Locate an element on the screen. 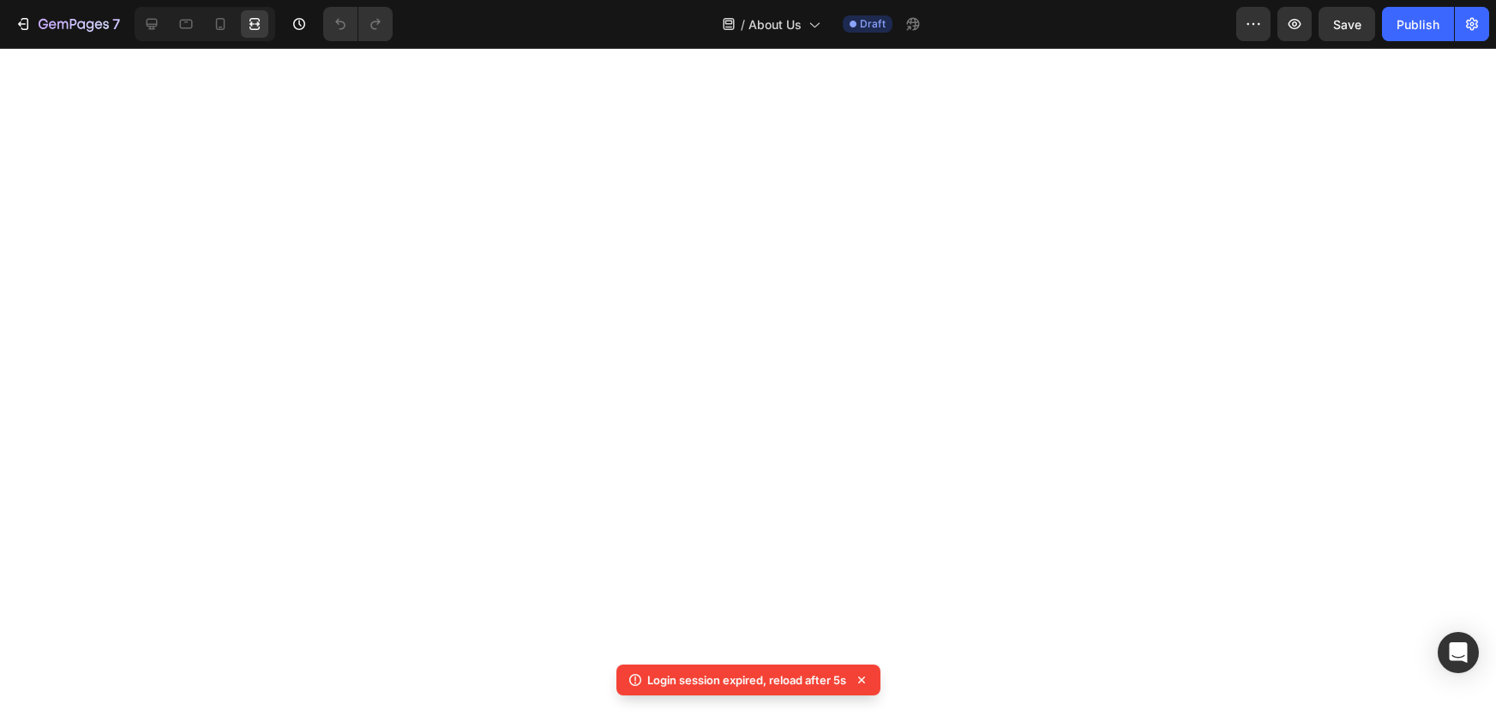 The width and height of the screenshot is (1496, 716). div: Open Intercom Messenger is located at coordinates (1458, 652).